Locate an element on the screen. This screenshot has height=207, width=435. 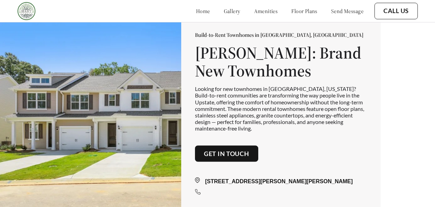
a: Call Us is located at coordinates (396, 11).